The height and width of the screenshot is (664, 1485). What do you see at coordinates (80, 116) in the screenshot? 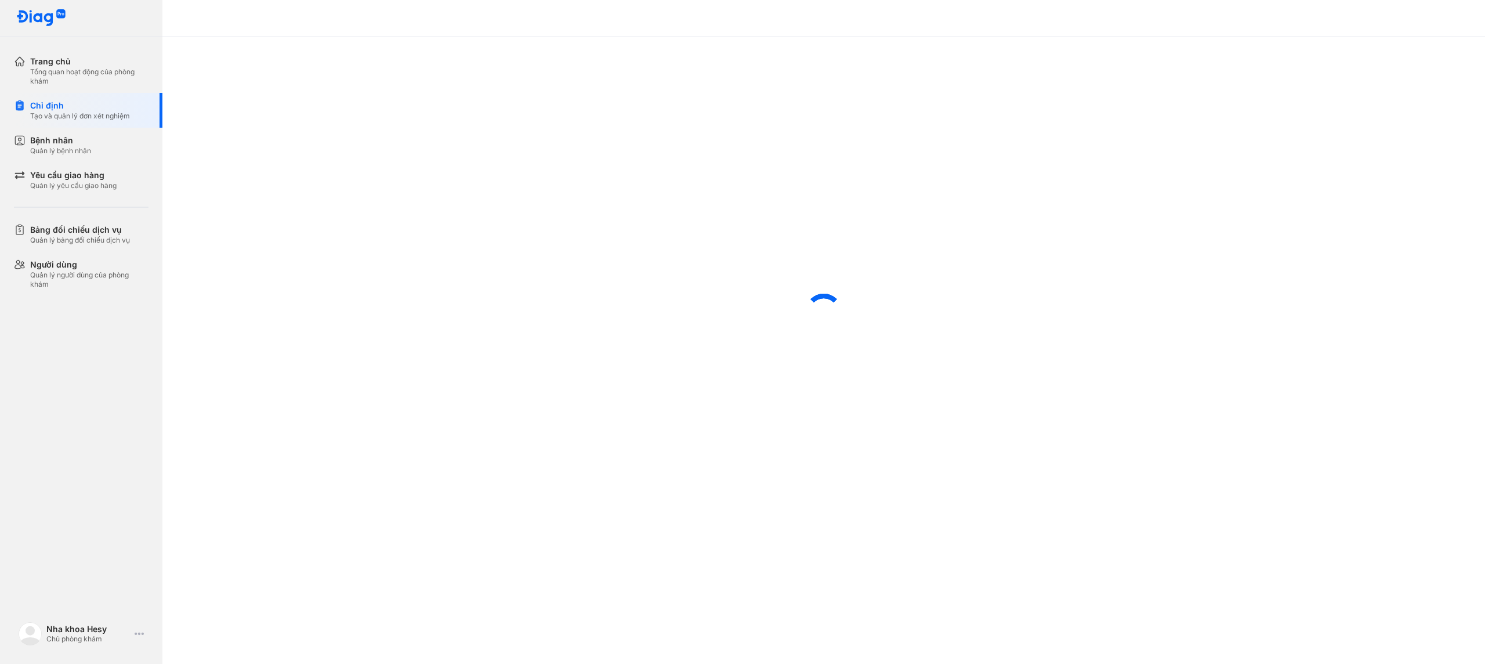
I see `div: Tạo và quản lý đơn xét nghiệm` at bounding box center [80, 116].